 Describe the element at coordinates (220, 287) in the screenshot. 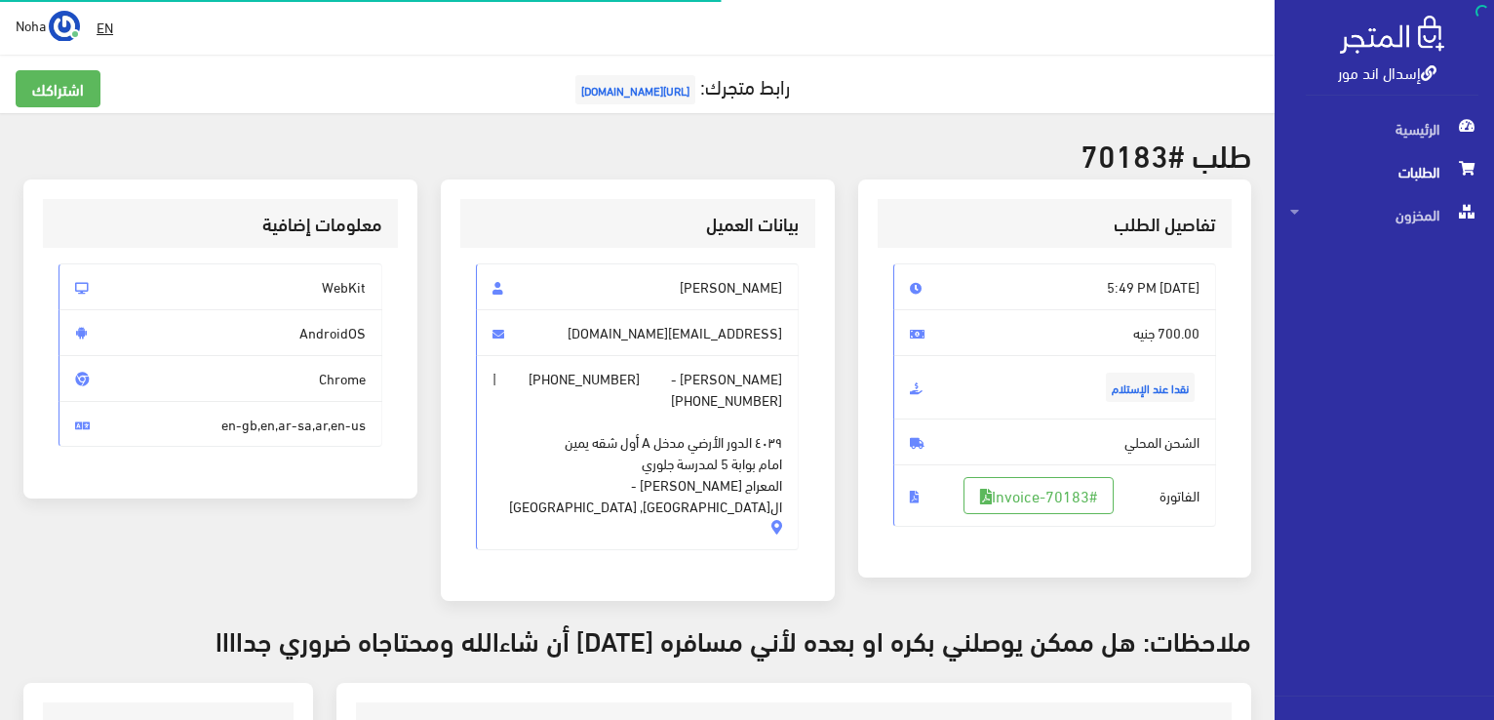

I see `span: WebKit` at that location.